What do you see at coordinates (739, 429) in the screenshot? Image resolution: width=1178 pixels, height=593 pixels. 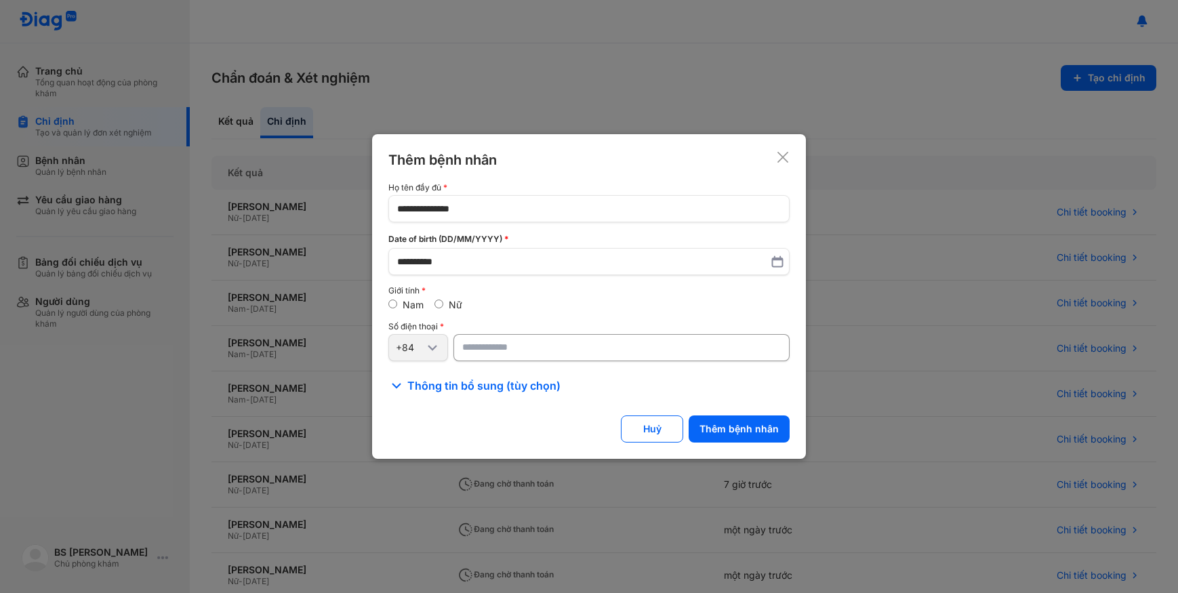 I see `button: Thêm bệnh nhân` at bounding box center [739, 429].